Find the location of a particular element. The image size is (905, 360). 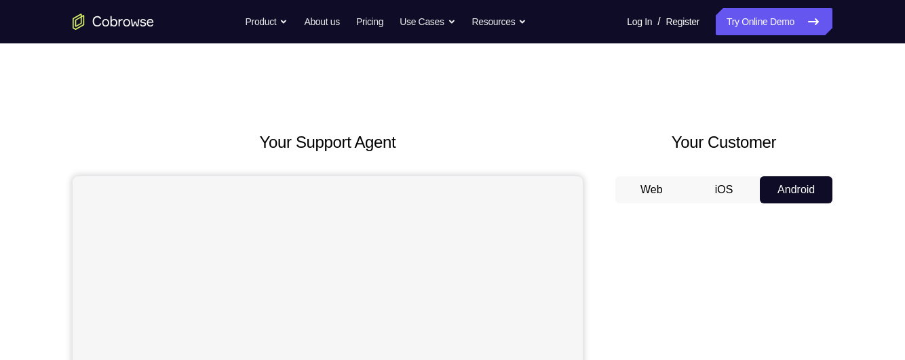

button: Android is located at coordinates (795, 190).